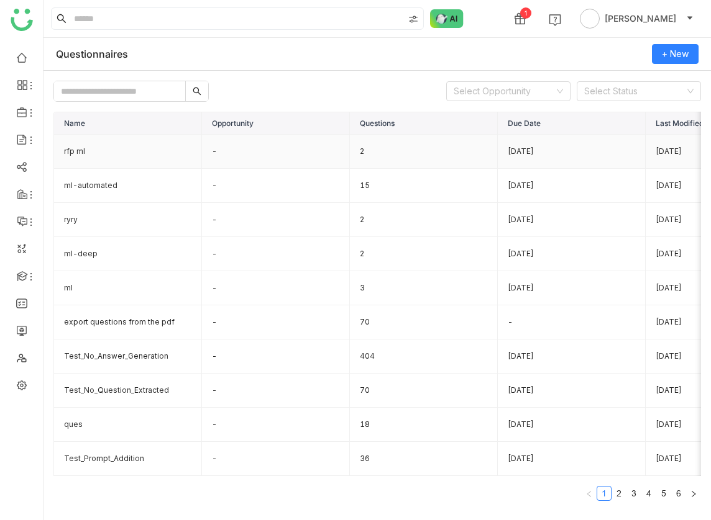  I want to click on button: Previous Page, so click(589, 494).